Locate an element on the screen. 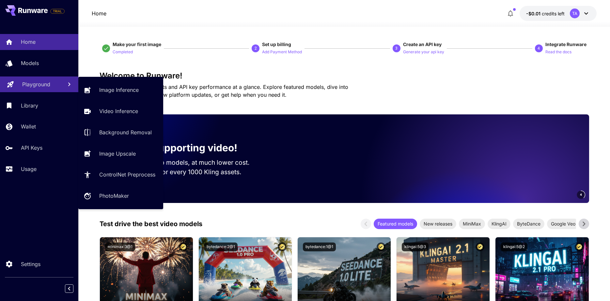 The width and height of the screenshot is (610, 301). p: Background Removal is located at coordinates (125, 132).